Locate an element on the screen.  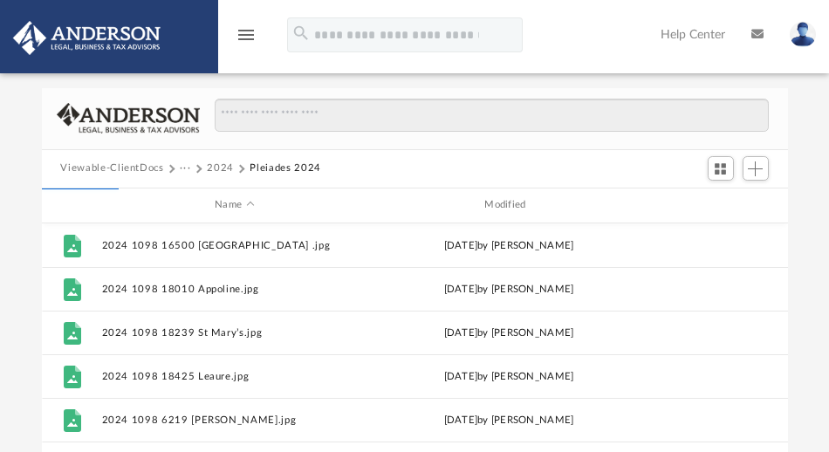
button: Viewable-ClientDocs is located at coordinates (112, 168).